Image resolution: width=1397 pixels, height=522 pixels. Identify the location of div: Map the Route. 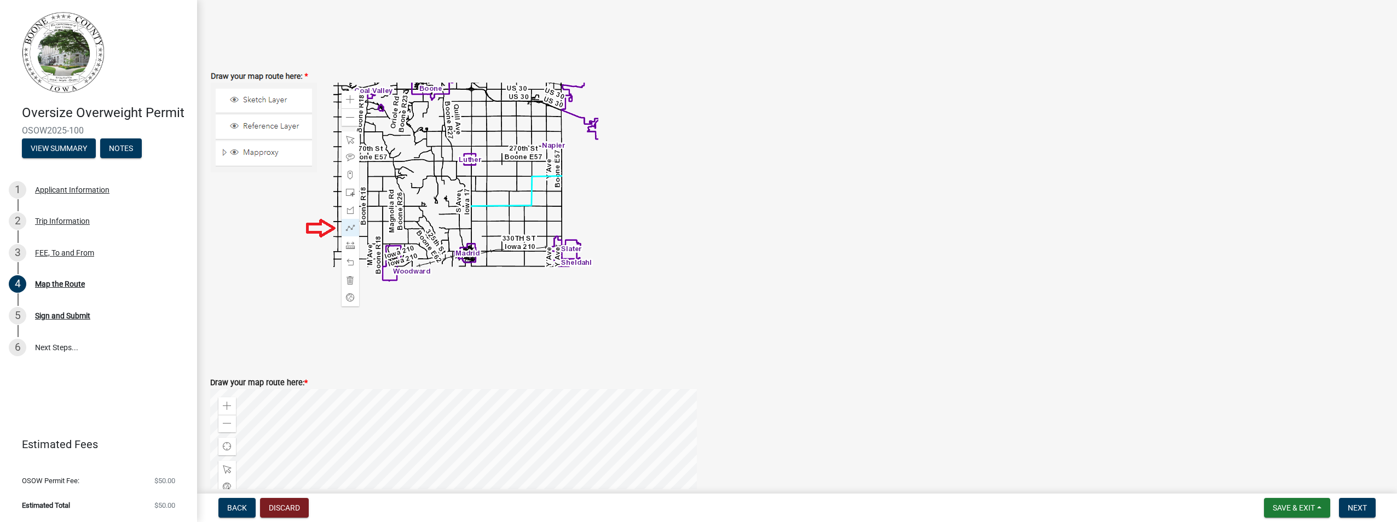
(60, 284).